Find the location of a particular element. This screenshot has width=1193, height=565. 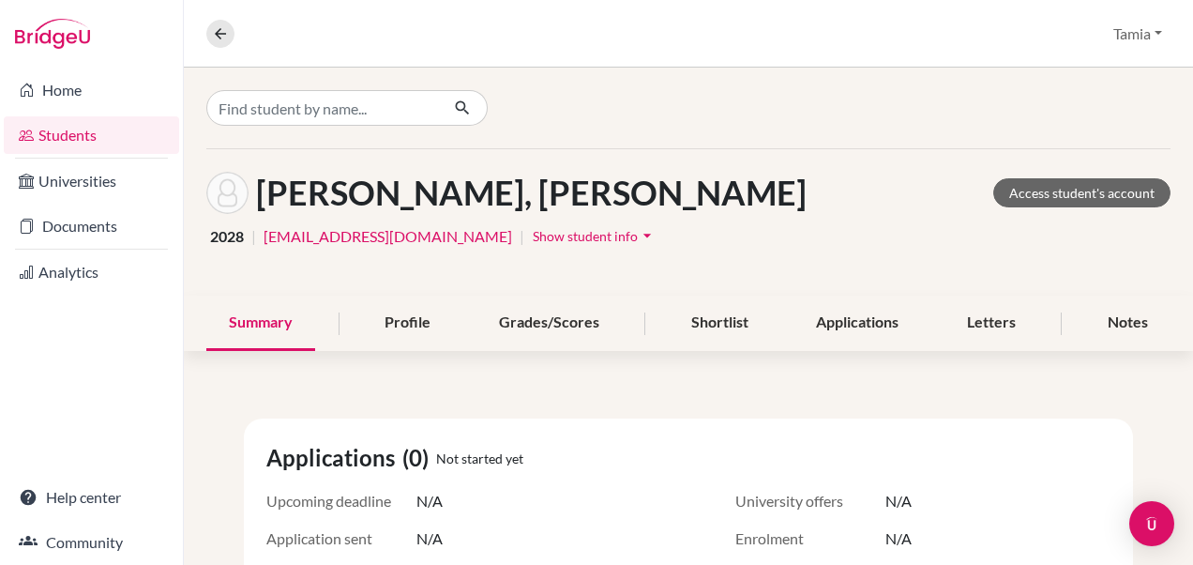

a: Help center is located at coordinates (91, 497).